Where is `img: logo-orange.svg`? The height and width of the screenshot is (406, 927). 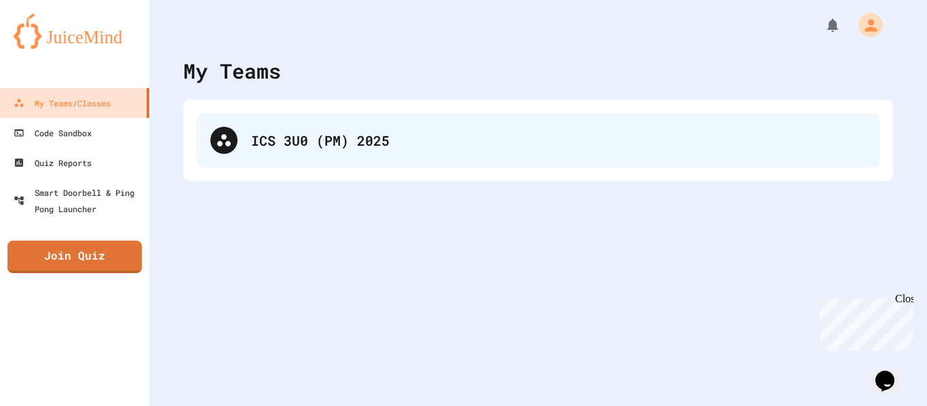 img: logo-orange.svg is located at coordinates (75, 31).